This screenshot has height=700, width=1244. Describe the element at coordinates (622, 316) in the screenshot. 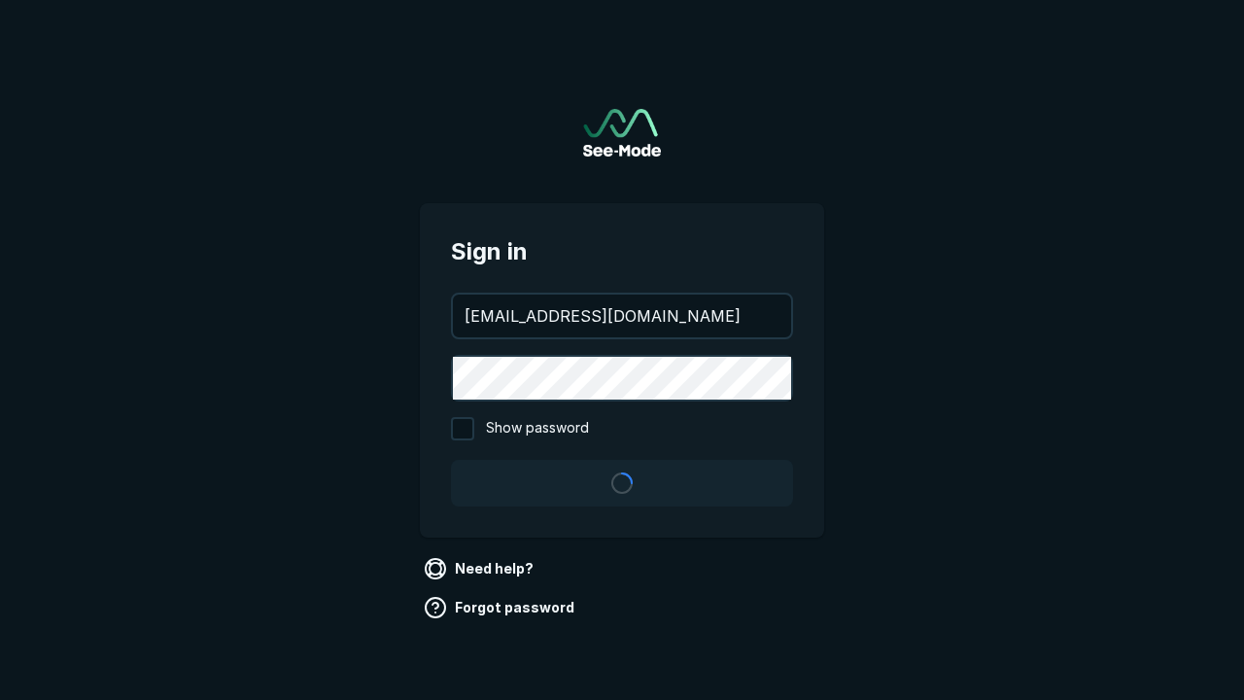

I see `input: your@email.com` at that location.